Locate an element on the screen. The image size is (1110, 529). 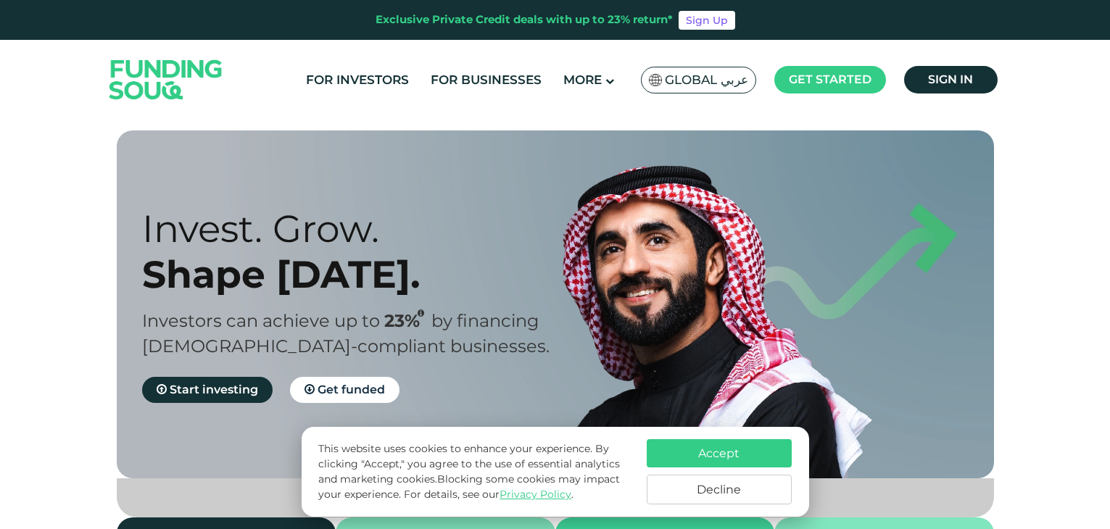
img: SA Flag is located at coordinates (655, 80).